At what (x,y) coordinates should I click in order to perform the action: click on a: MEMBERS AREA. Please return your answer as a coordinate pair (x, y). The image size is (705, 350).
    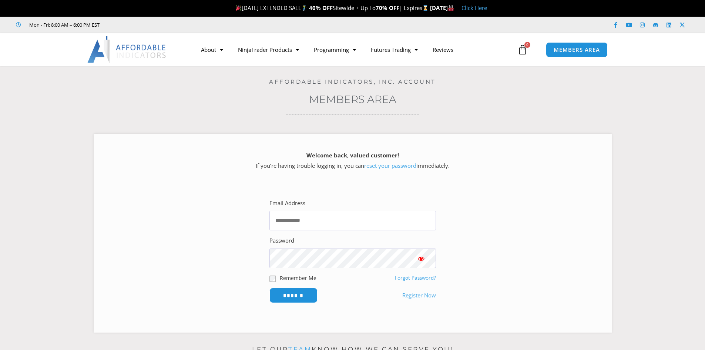
    Looking at the image, I should click on (577, 50).